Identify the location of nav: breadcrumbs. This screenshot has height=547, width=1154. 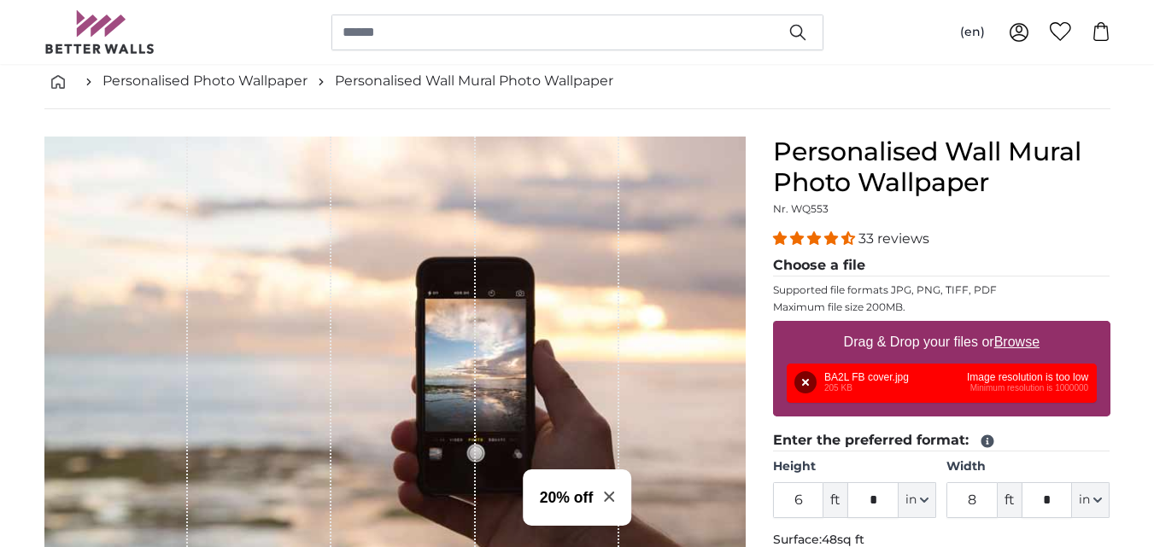
(577, 81).